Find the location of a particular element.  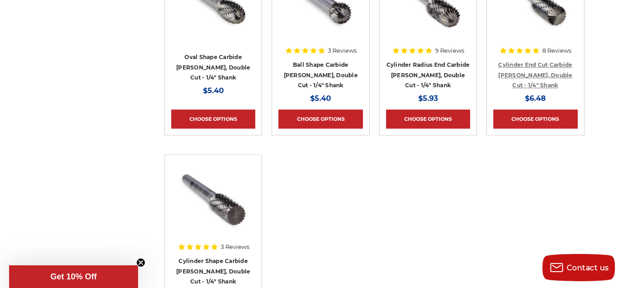

span: 9 Reviews is located at coordinates (450, 50).